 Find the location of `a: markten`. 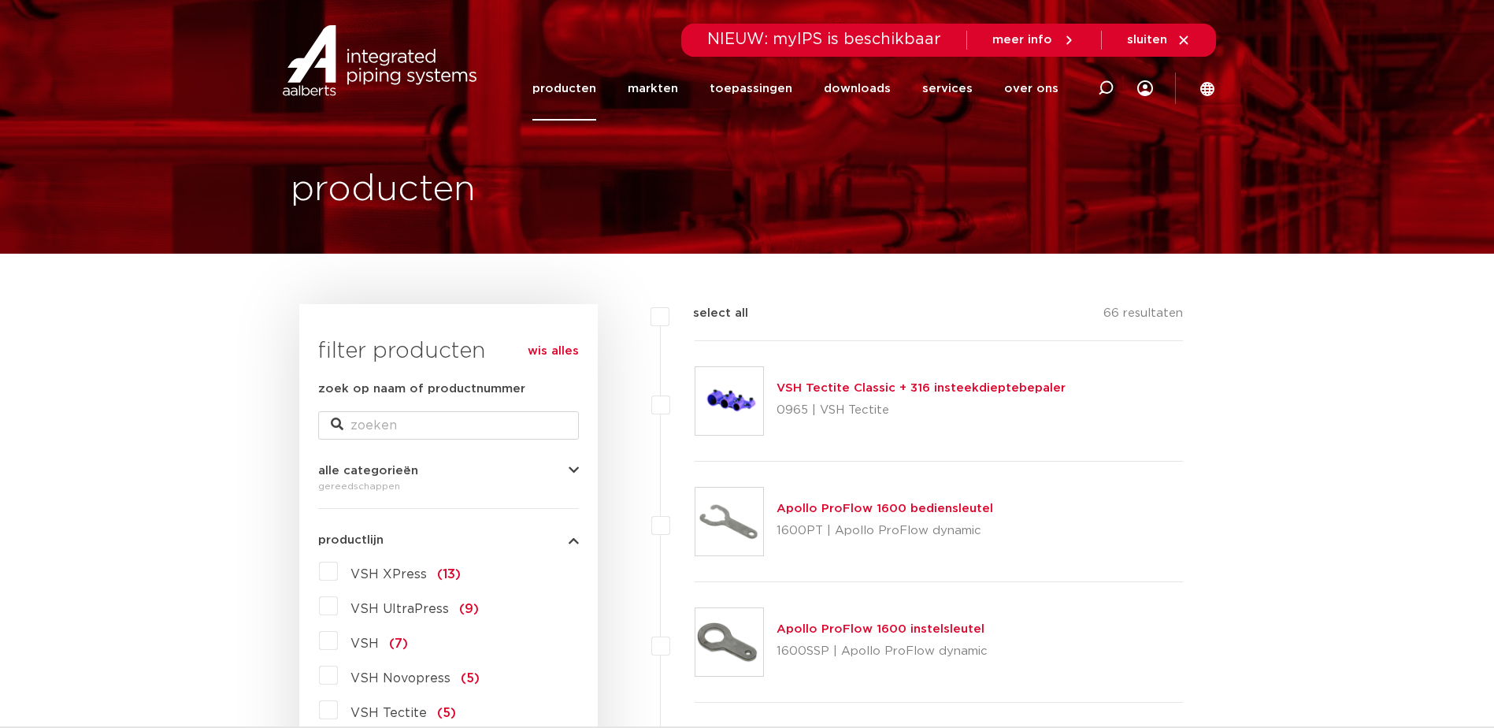

a: markten is located at coordinates (653, 88).